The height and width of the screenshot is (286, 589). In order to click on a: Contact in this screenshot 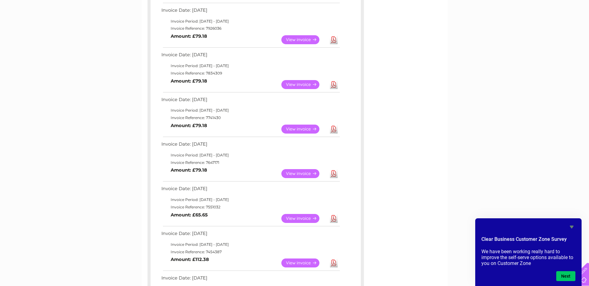, I will do `click(555, 28)`.